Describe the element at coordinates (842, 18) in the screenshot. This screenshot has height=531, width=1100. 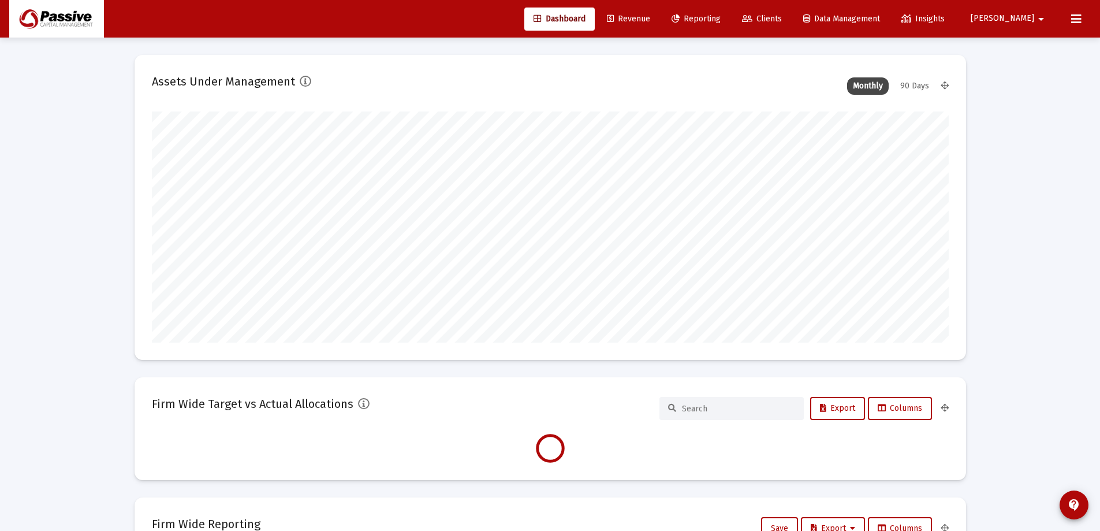
I see `span: Data Management` at that location.